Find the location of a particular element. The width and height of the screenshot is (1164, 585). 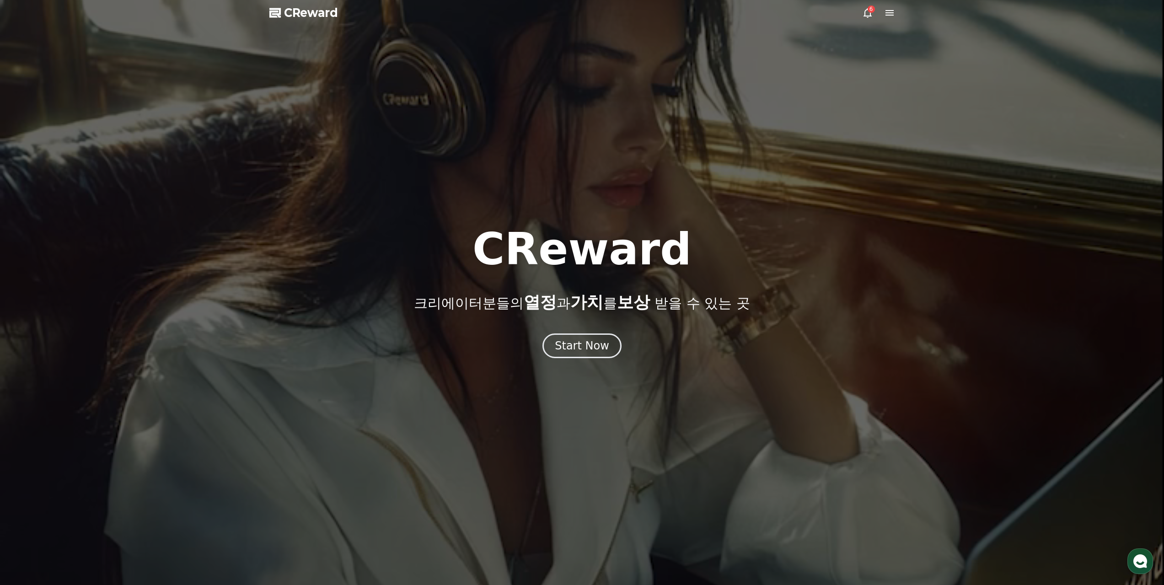

span: CReward is located at coordinates (311, 13).